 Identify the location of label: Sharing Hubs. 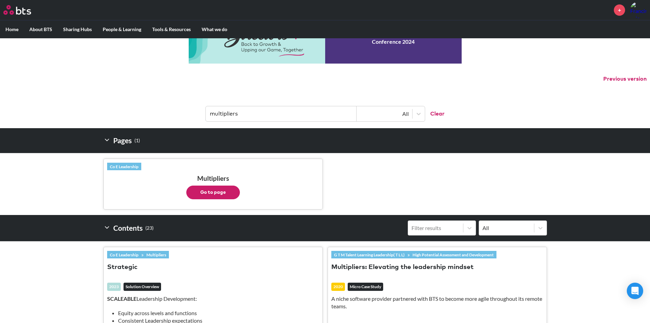
(77, 29).